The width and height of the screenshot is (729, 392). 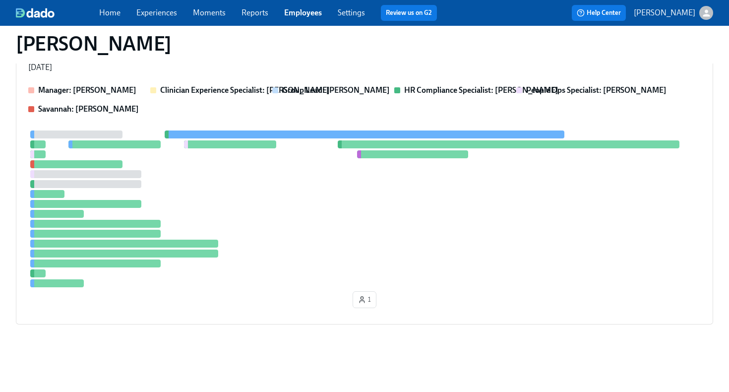 What do you see at coordinates (303, 12) in the screenshot?
I see `a: Employees` at bounding box center [303, 12].